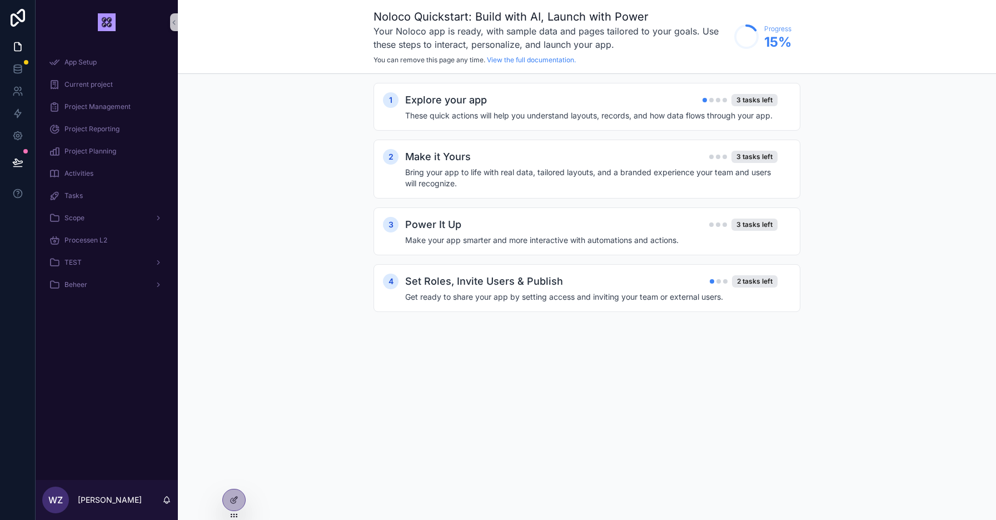 The image size is (996, 520). I want to click on a: Current project, so click(107, 85).